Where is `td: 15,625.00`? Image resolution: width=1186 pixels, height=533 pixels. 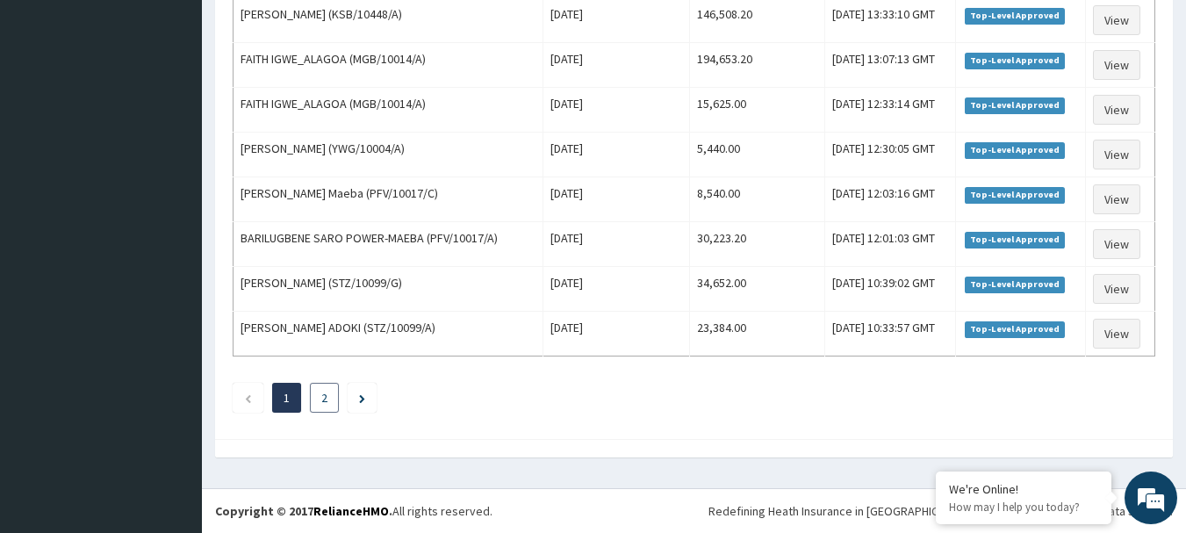 td: 15,625.00 is located at coordinates (757, 110).